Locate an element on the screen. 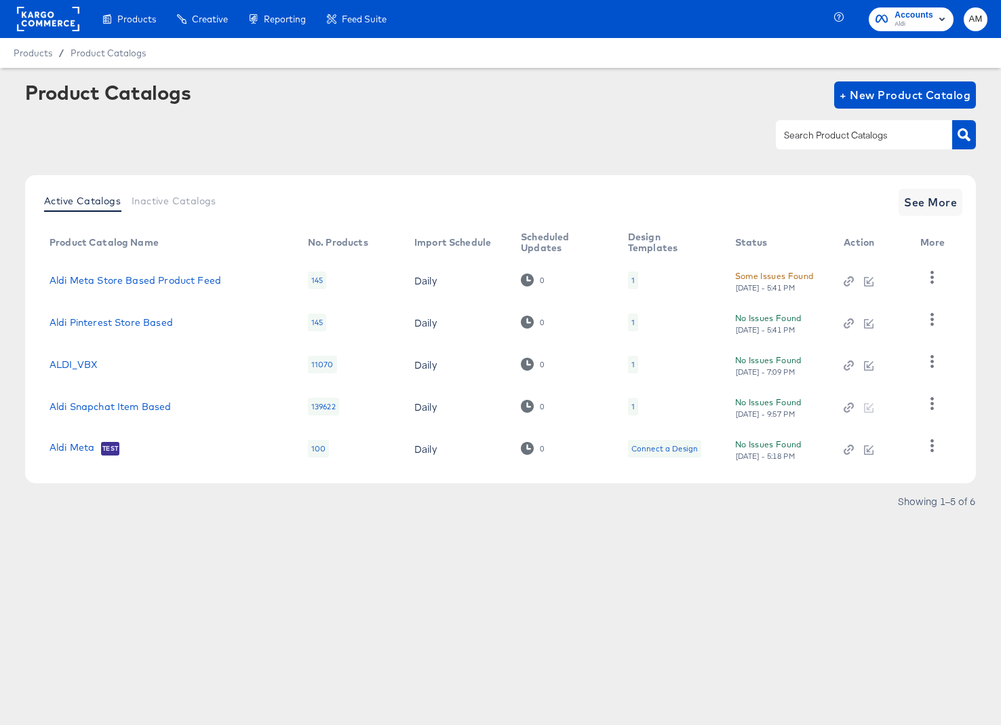 This screenshot has width=1001, height=725. div: 100 is located at coordinates (318, 448).